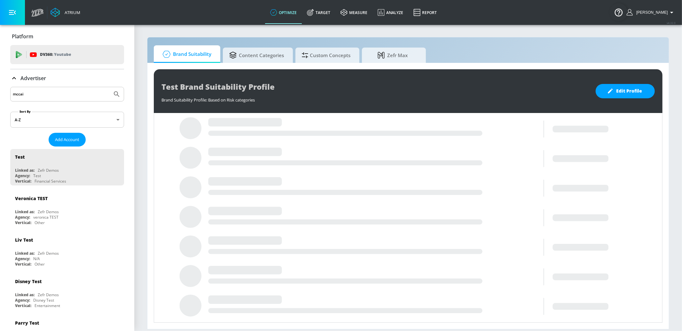 This screenshot has width=682, height=331. Describe the element at coordinates (22, 36) in the screenshot. I see `p: Platform` at that location.